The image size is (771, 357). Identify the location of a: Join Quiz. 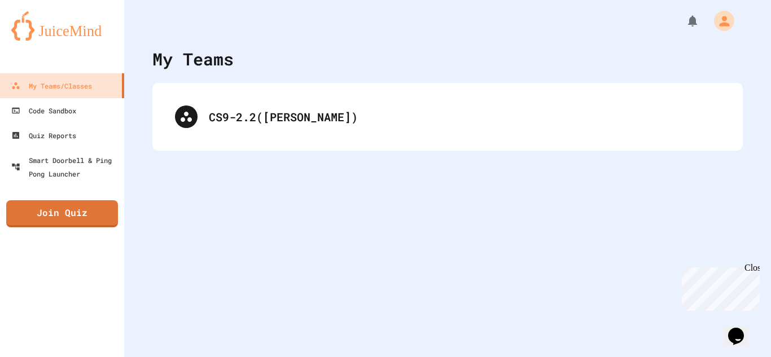
(62, 214).